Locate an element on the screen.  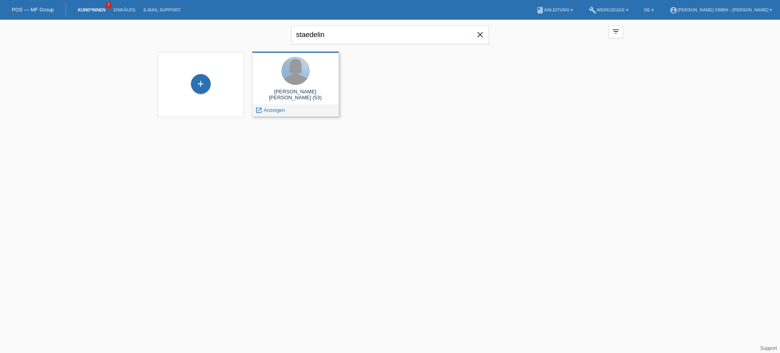
i: build is located at coordinates (592, 10).